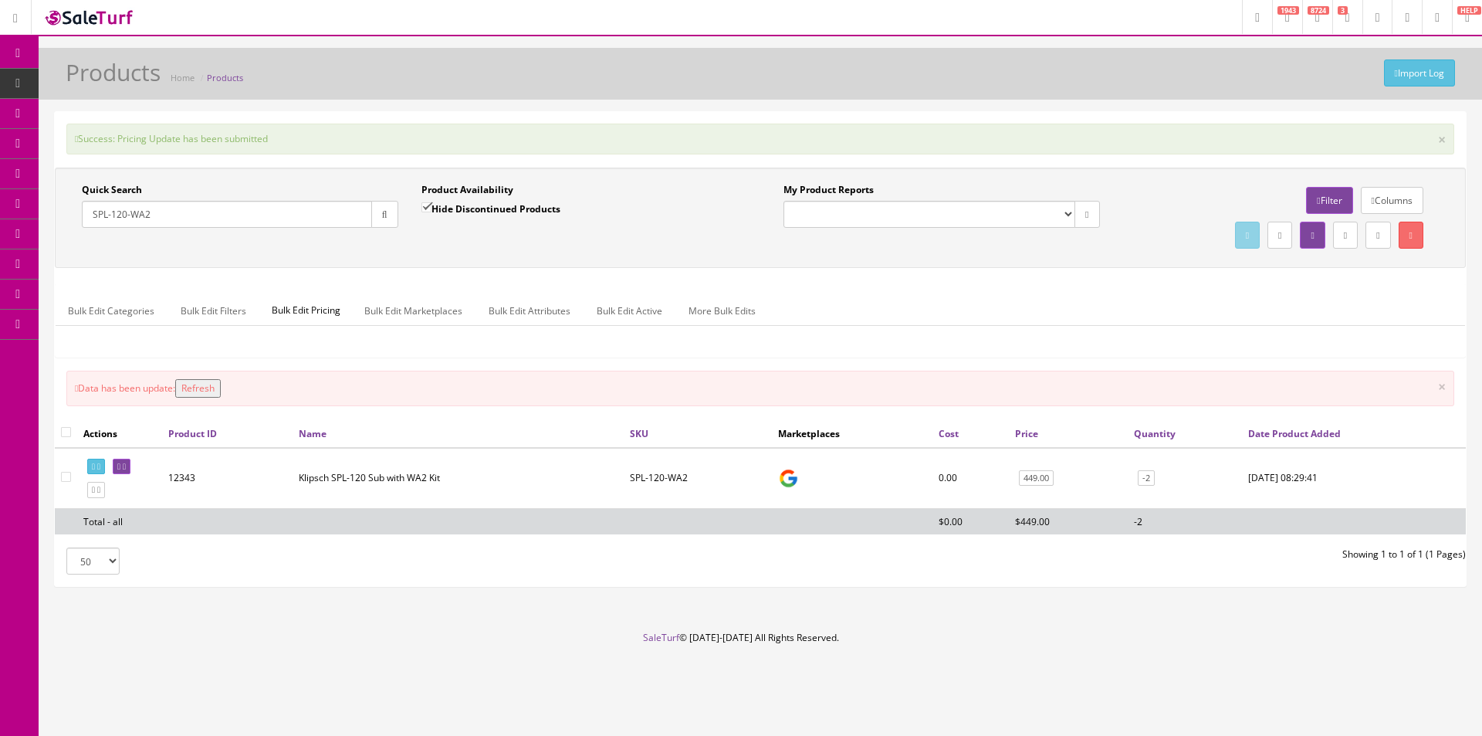 This screenshot has width=1482, height=736. What do you see at coordinates (1155, 433) in the screenshot?
I see `a: Quantity` at bounding box center [1155, 433].